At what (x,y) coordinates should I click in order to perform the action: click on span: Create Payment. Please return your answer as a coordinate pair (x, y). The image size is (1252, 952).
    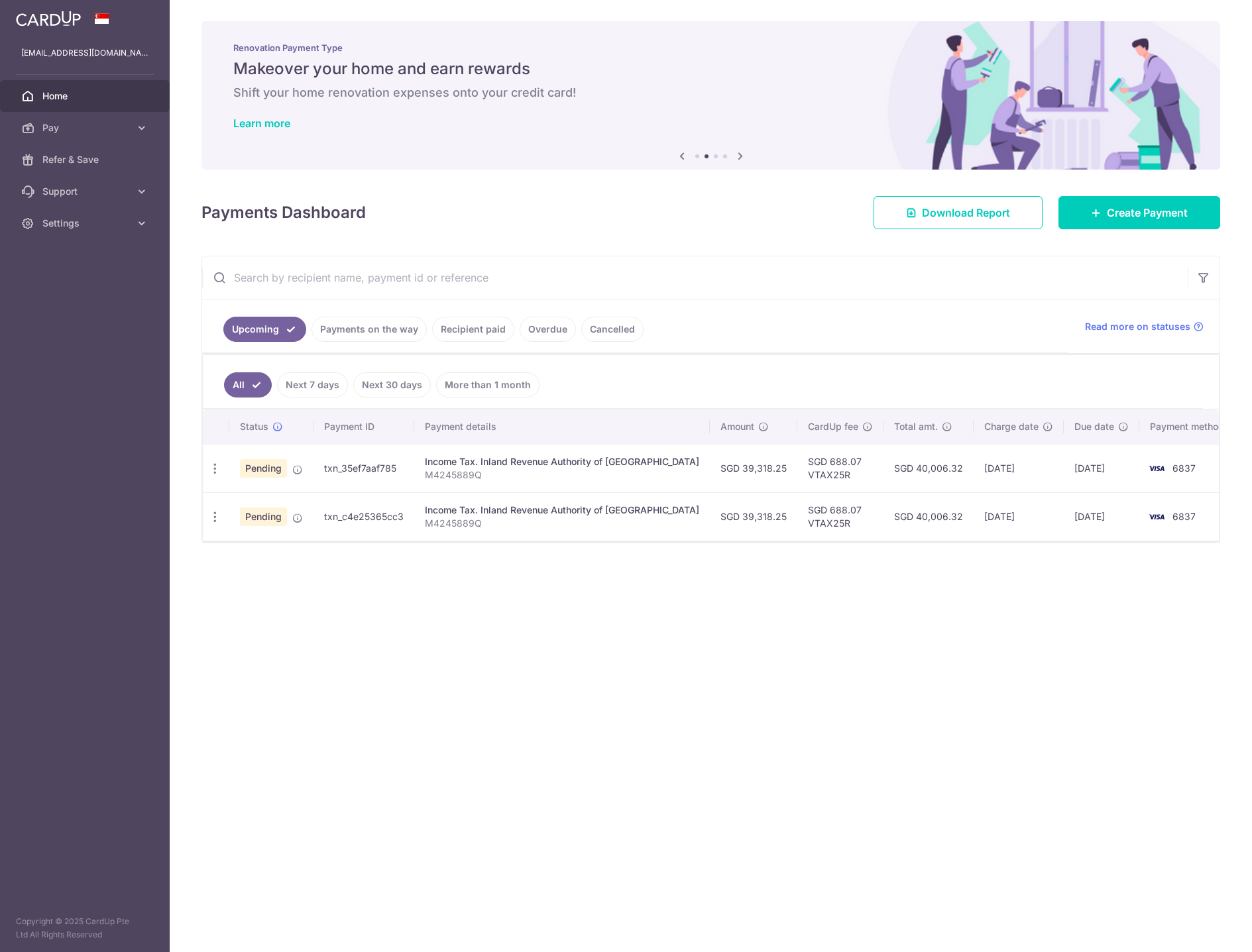
    Looking at the image, I should click on (1147, 213).